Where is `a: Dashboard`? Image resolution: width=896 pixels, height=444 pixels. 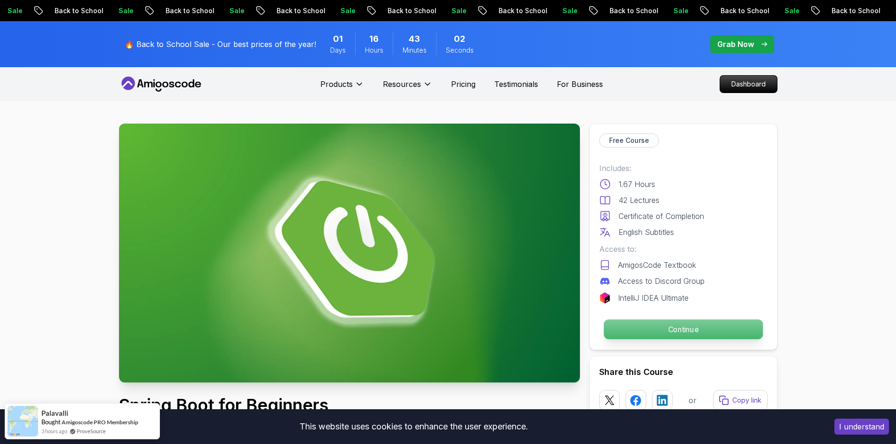
a: Dashboard is located at coordinates (748, 84).